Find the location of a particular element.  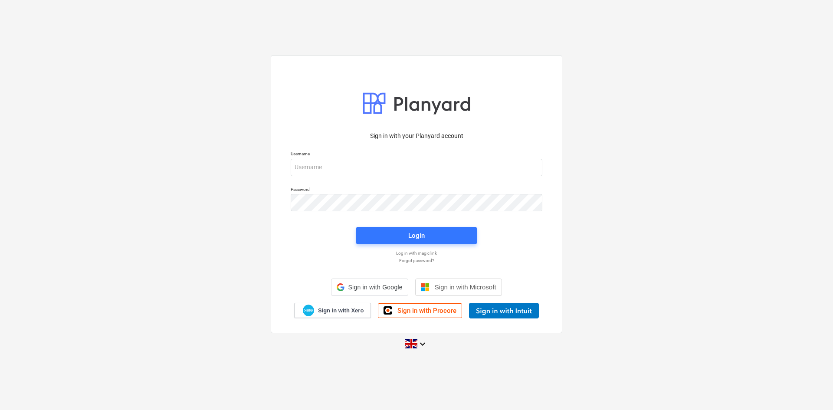

p: Username is located at coordinates (416, 154).